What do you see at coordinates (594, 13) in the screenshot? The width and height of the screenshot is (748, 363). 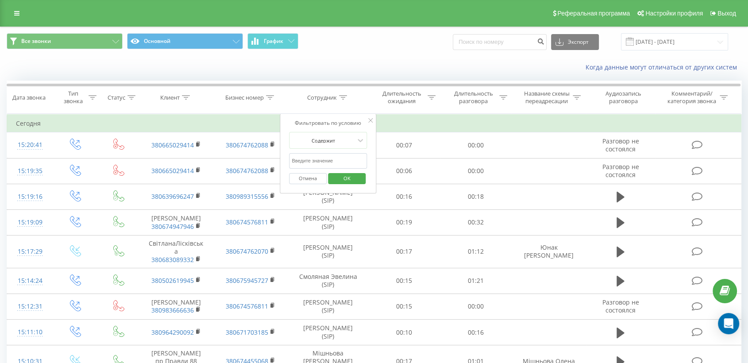 I see `span: Реферальная программа` at bounding box center [594, 13].